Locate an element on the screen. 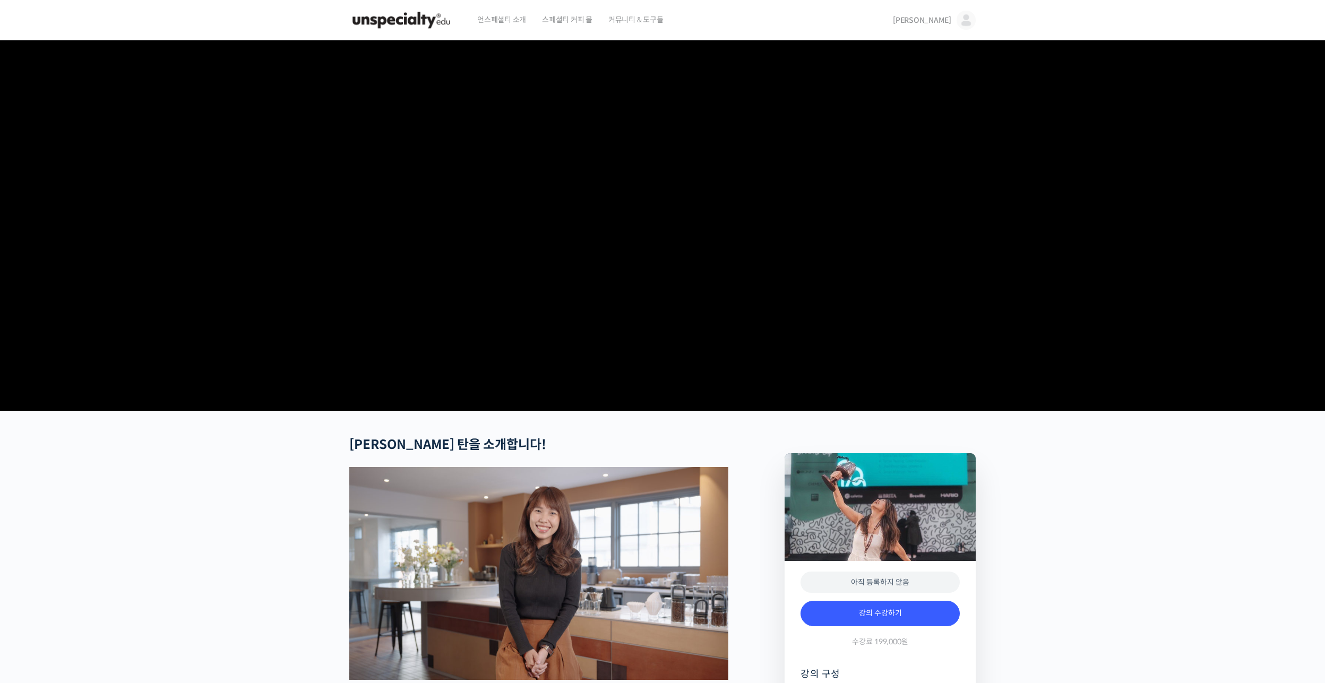  span: 수강료 199,000원 is located at coordinates (880, 642).